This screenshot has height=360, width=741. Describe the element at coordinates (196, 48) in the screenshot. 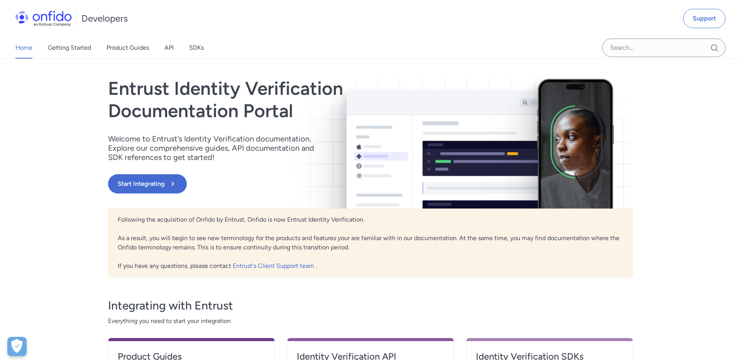

I see `a: SDKs` at that location.